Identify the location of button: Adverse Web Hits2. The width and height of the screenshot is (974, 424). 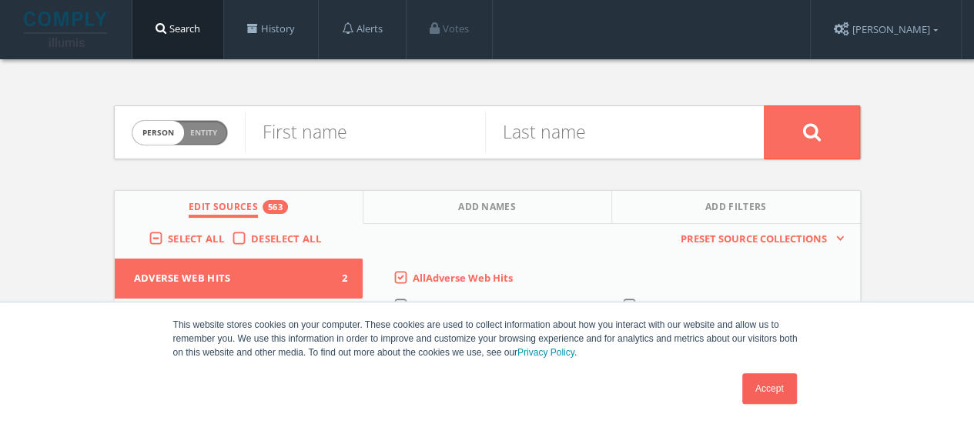
(239, 279).